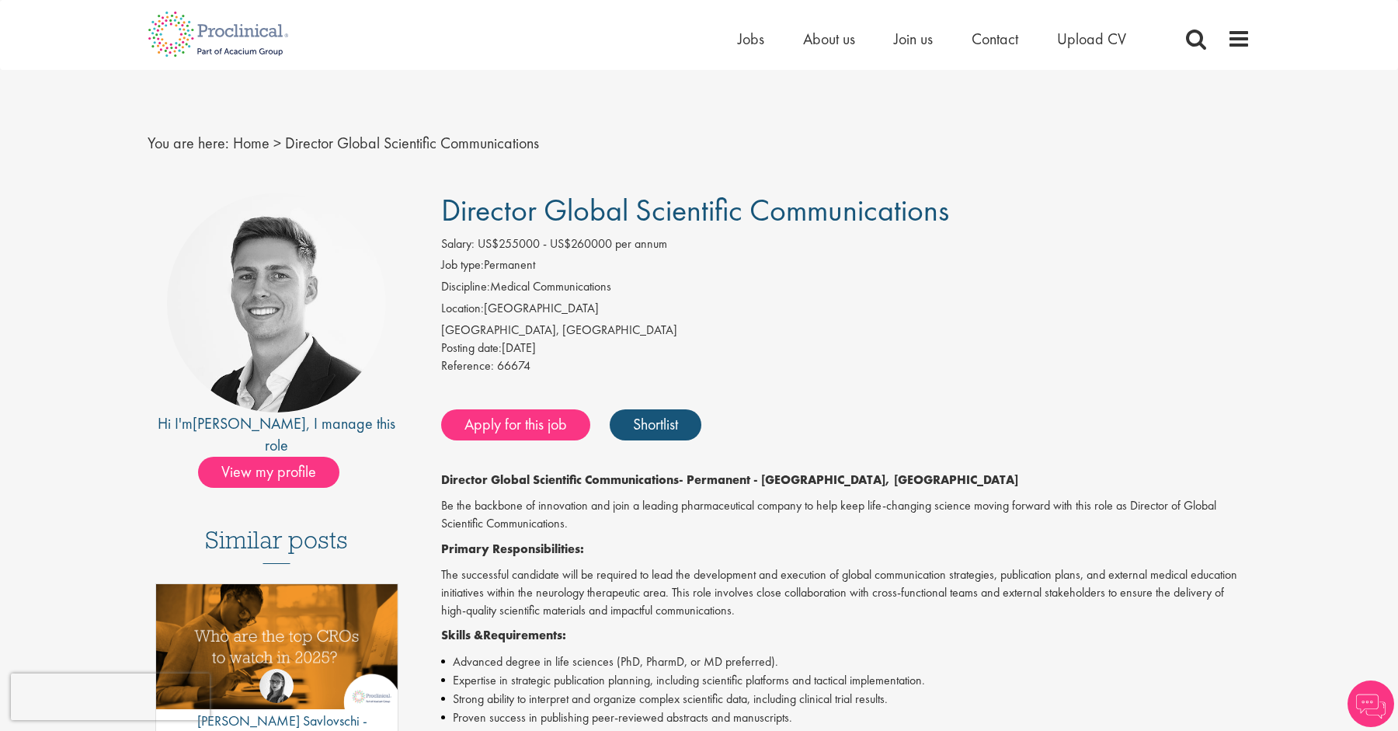  I want to click on a: Join us, so click(914, 39).